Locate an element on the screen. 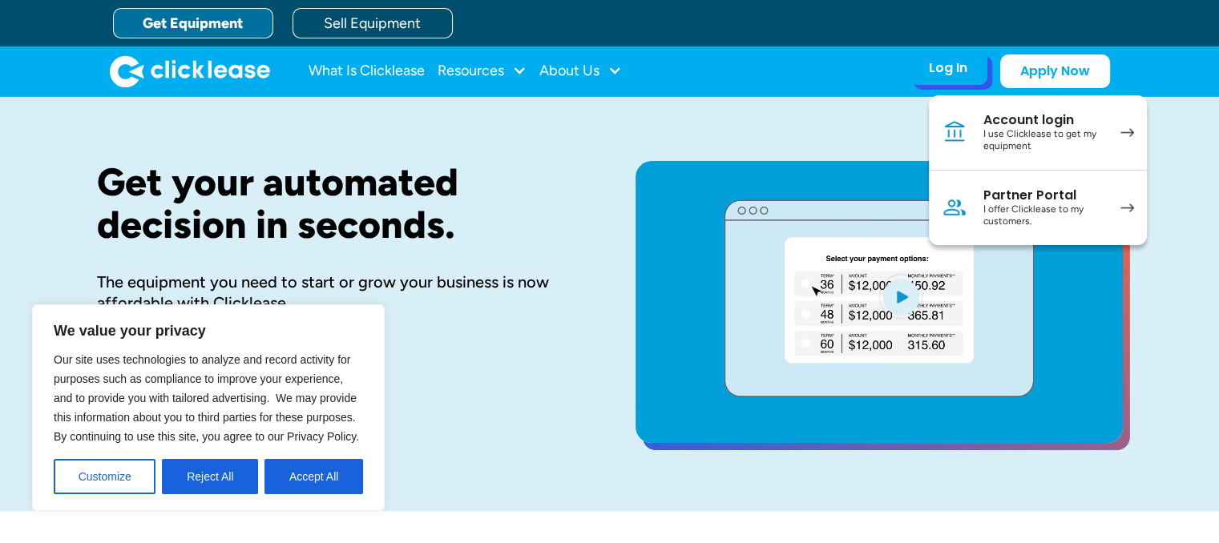 This screenshot has width=1219, height=543. a: Get Equipment is located at coordinates (193, 23).